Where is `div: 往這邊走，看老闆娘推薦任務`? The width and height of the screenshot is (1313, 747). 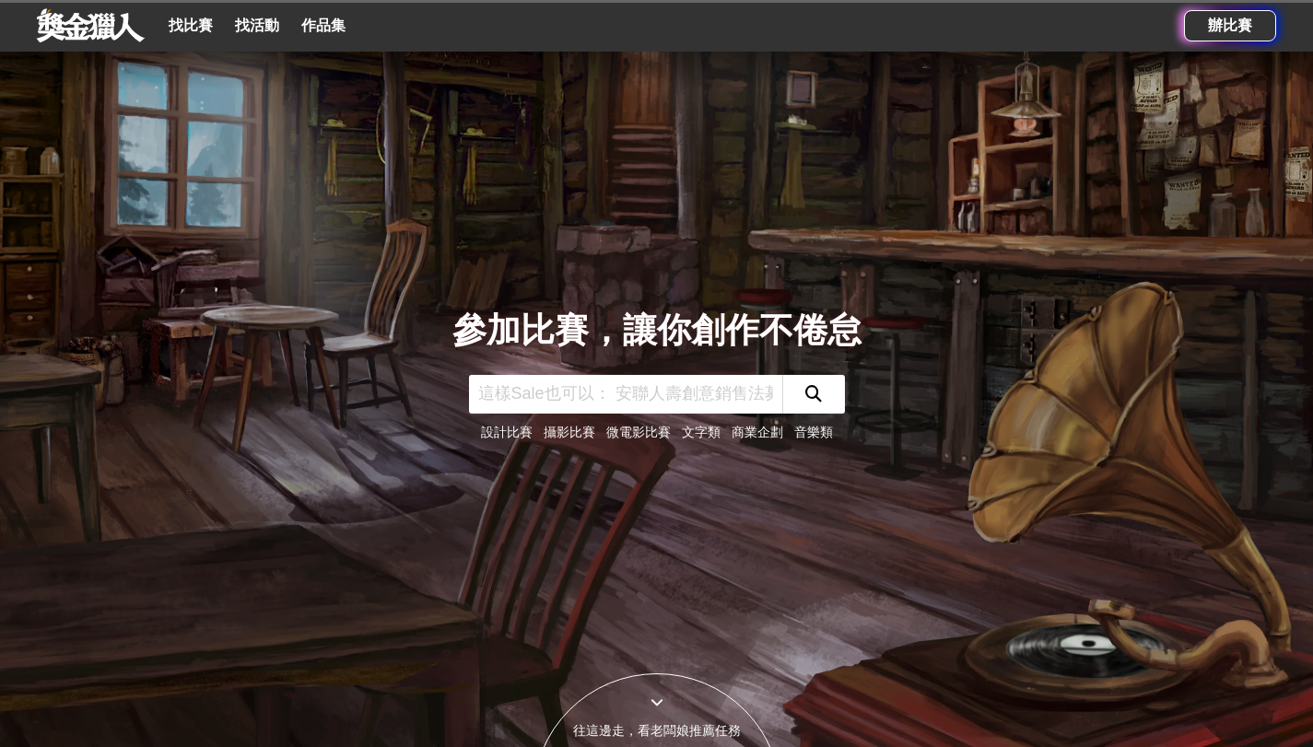 div: 往這邊走，看老闆娘推薦任務 is located at coordinates (657, 731).